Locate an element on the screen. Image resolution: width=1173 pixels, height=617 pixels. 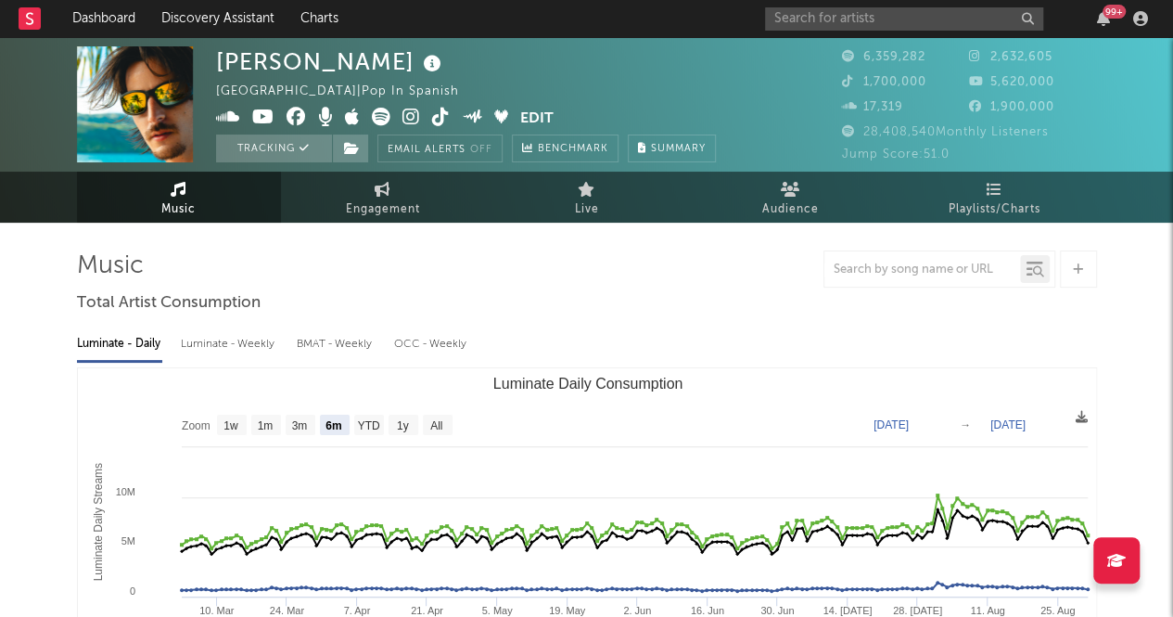
span: 1,900,000 is located at coordinates (1012, 107).